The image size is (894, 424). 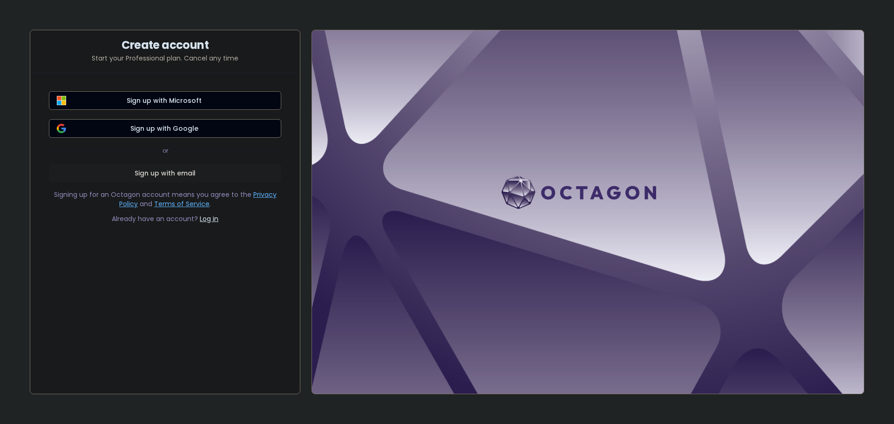 I want to click on a: Sign up with email, so click(x=165, y=173).